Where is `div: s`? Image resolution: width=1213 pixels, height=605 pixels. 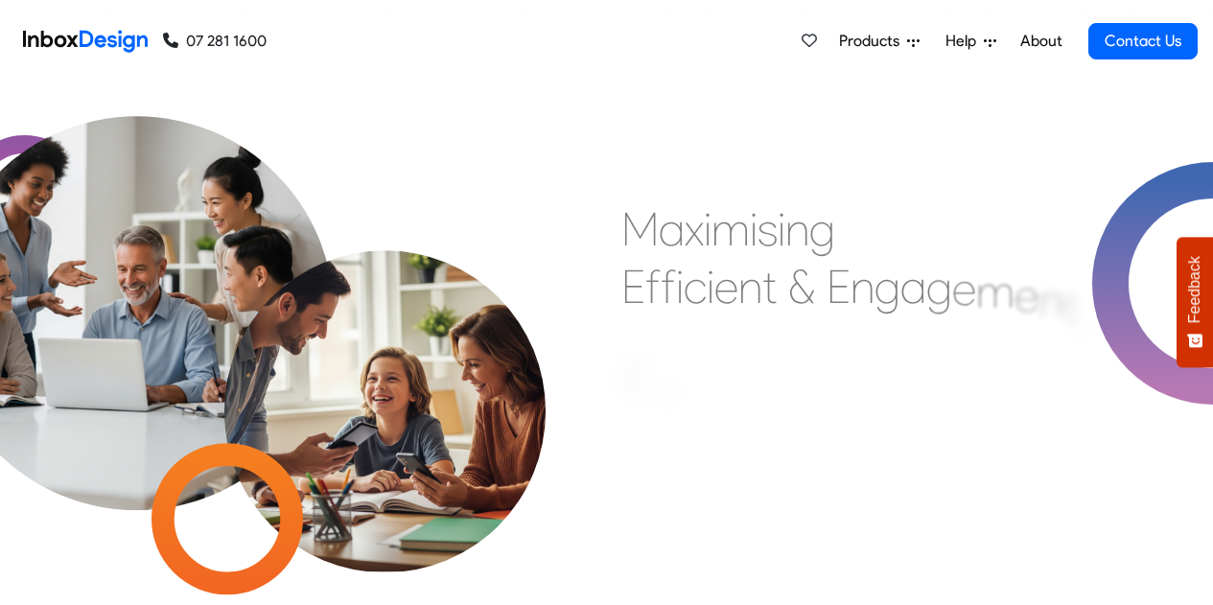
div: s is located at coordinates (767, 229).